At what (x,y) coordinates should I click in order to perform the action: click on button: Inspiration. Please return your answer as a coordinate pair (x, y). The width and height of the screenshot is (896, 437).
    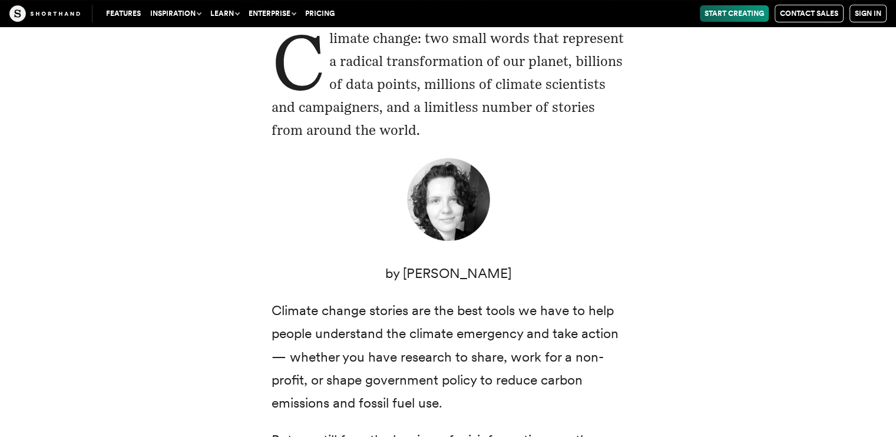
    Looking at the image, I should click on (176, 14).